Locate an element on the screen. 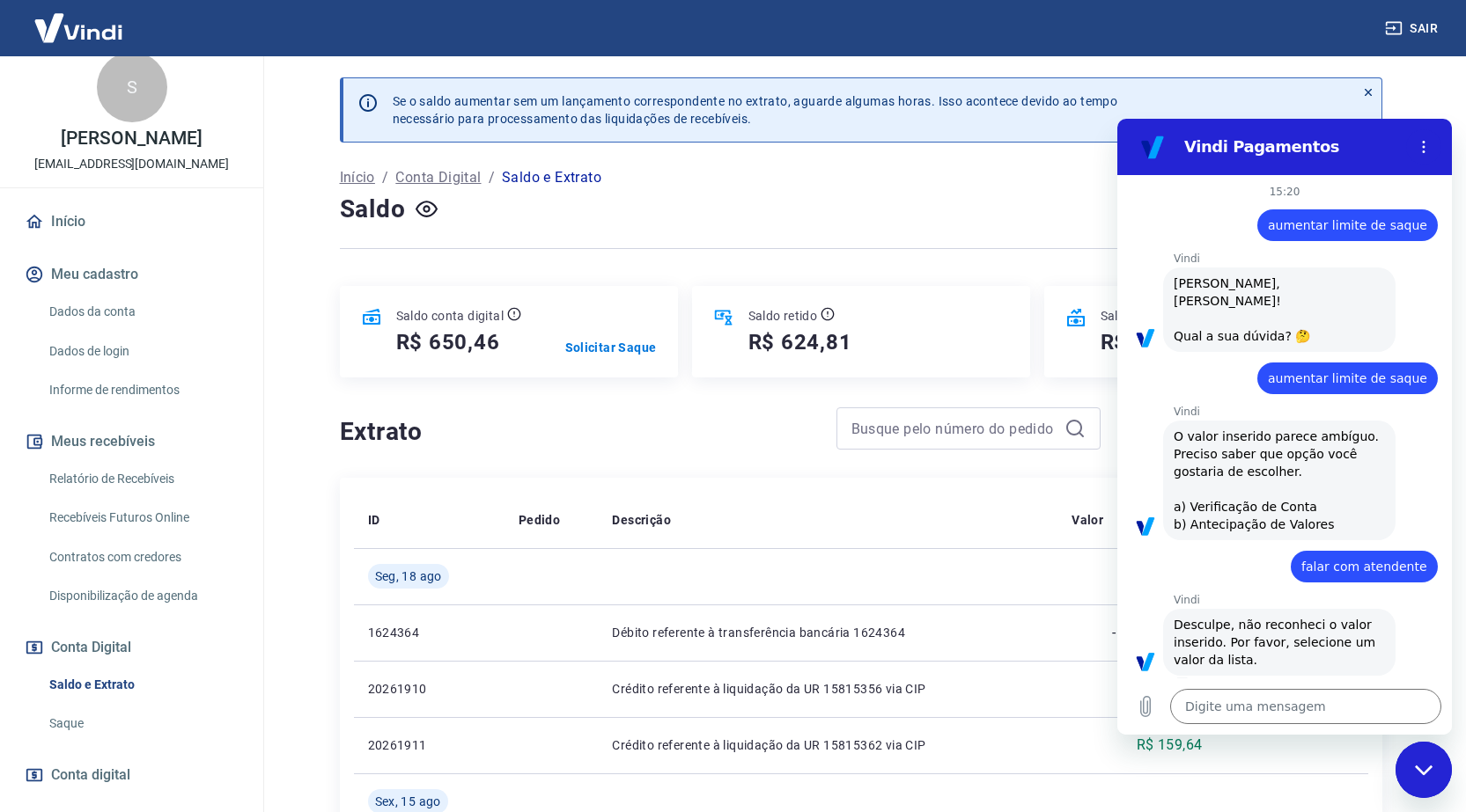  p: Crédito referente à liquidação da UR 15815362 via CIP is located at coordinates (828, 746).